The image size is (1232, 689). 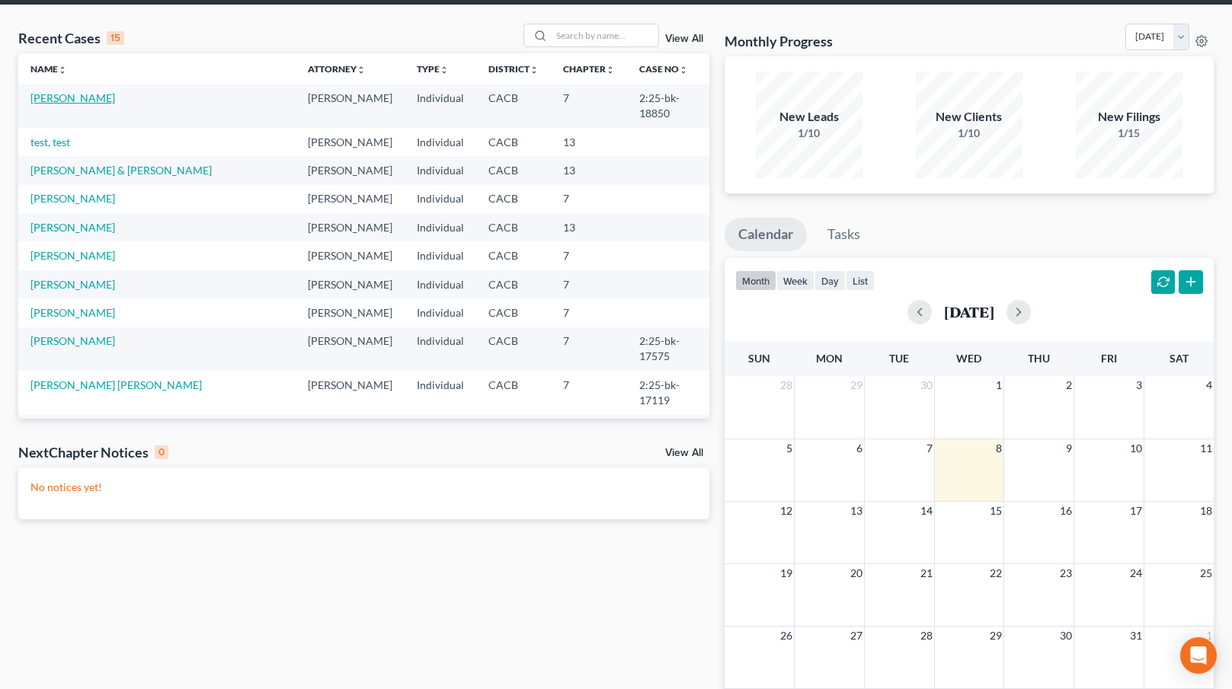 I want to click on span: 31, so click(x=1136, y=636).